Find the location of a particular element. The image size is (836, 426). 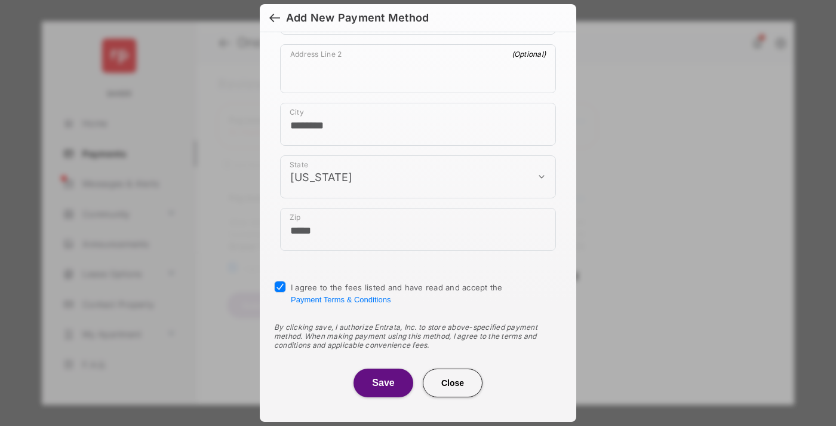

div: Add New Payment Method is located at coordinates (357, 18).